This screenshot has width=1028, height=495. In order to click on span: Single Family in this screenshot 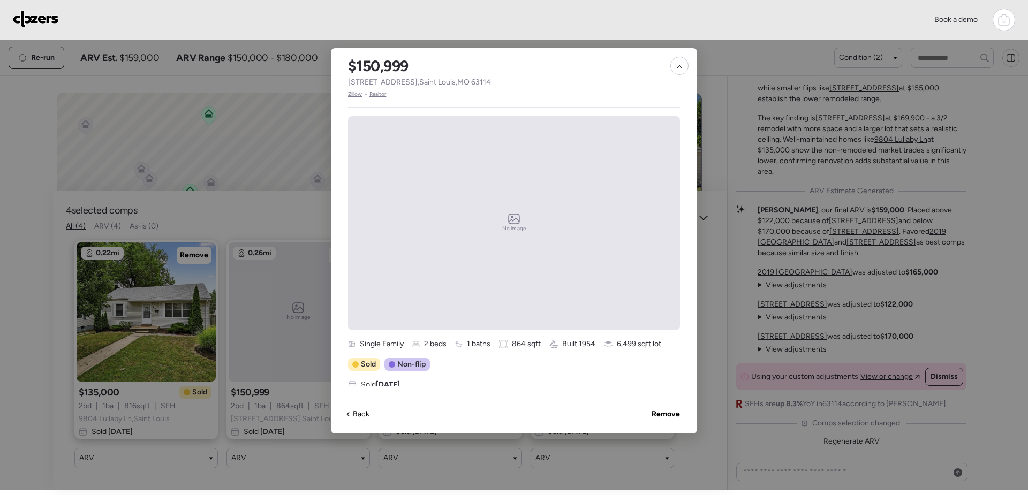, I will do `click(382, 344)`.